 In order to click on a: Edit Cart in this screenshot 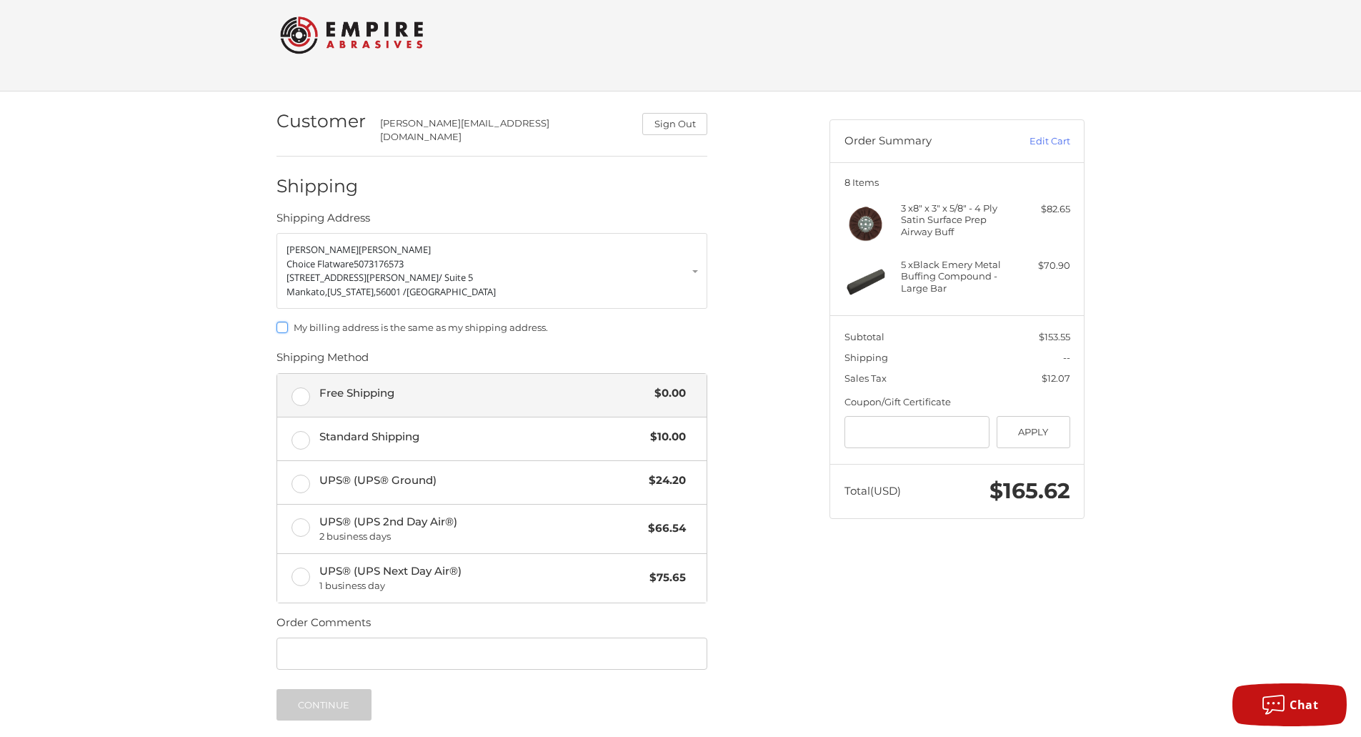, I will do `click(1034, 141)`.